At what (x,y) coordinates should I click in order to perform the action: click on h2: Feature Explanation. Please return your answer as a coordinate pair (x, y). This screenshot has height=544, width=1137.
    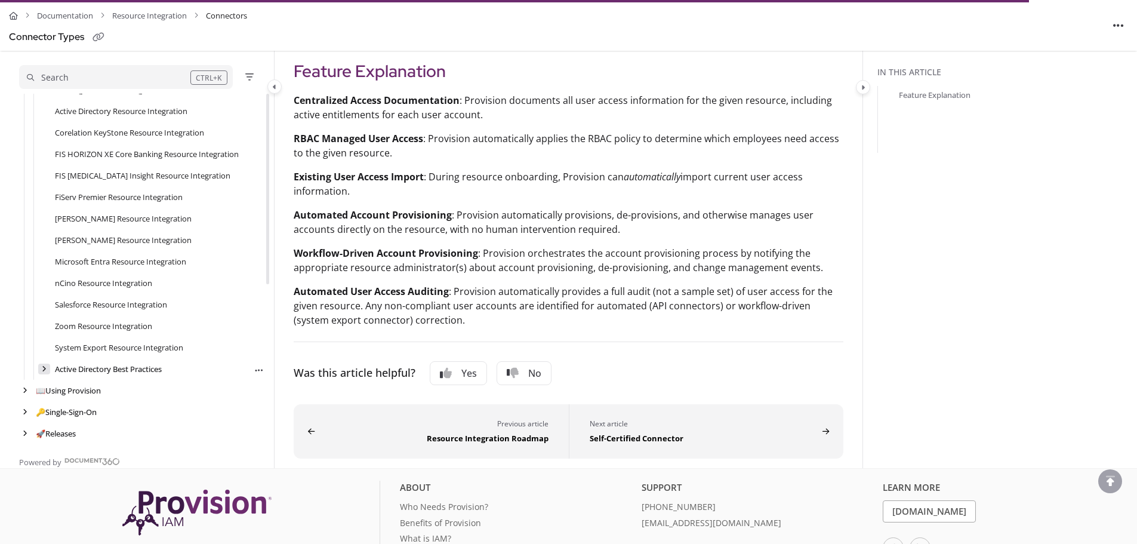
    Looking at the image, I should click on (568, 71).